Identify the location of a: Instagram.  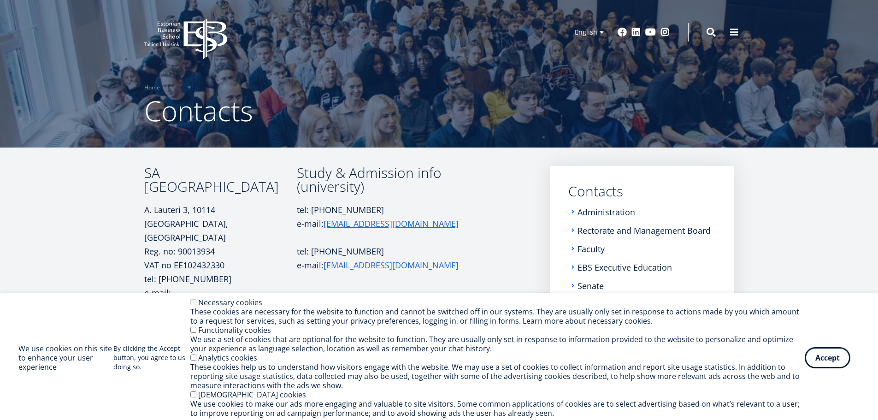
(665, 32).